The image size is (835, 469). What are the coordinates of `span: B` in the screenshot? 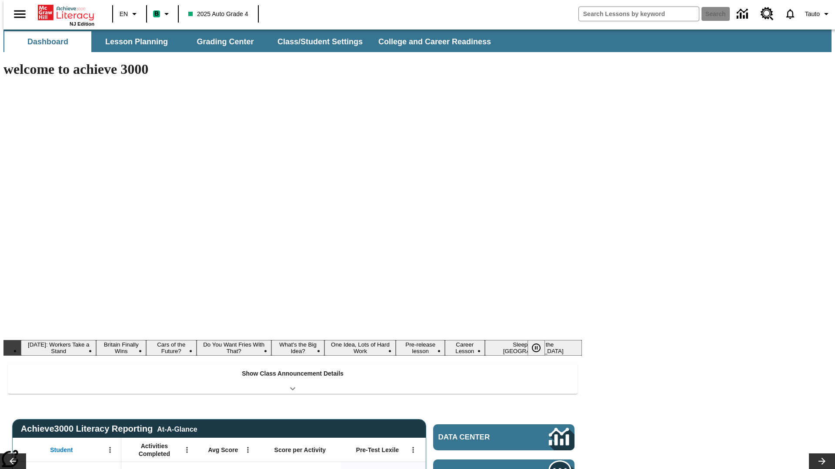 It's located at (156, 13).